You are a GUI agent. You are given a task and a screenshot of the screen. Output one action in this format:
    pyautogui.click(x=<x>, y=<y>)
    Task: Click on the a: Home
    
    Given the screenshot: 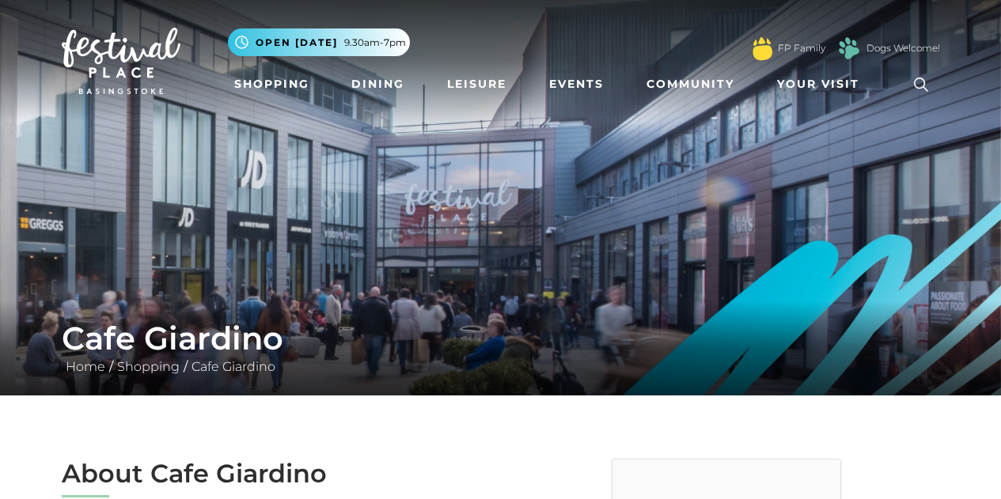 What is the action you would take?
    pyautogui.click(x=85, y=366)
    